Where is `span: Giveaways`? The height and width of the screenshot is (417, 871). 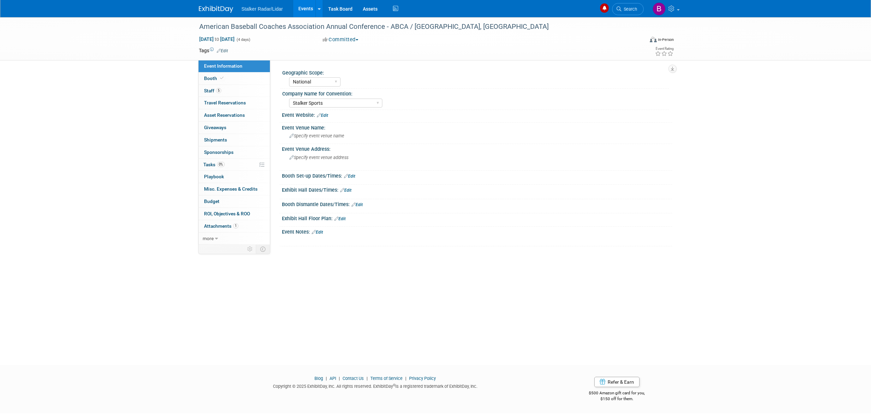
span: Giveaways is located at coordinates (215, 127).